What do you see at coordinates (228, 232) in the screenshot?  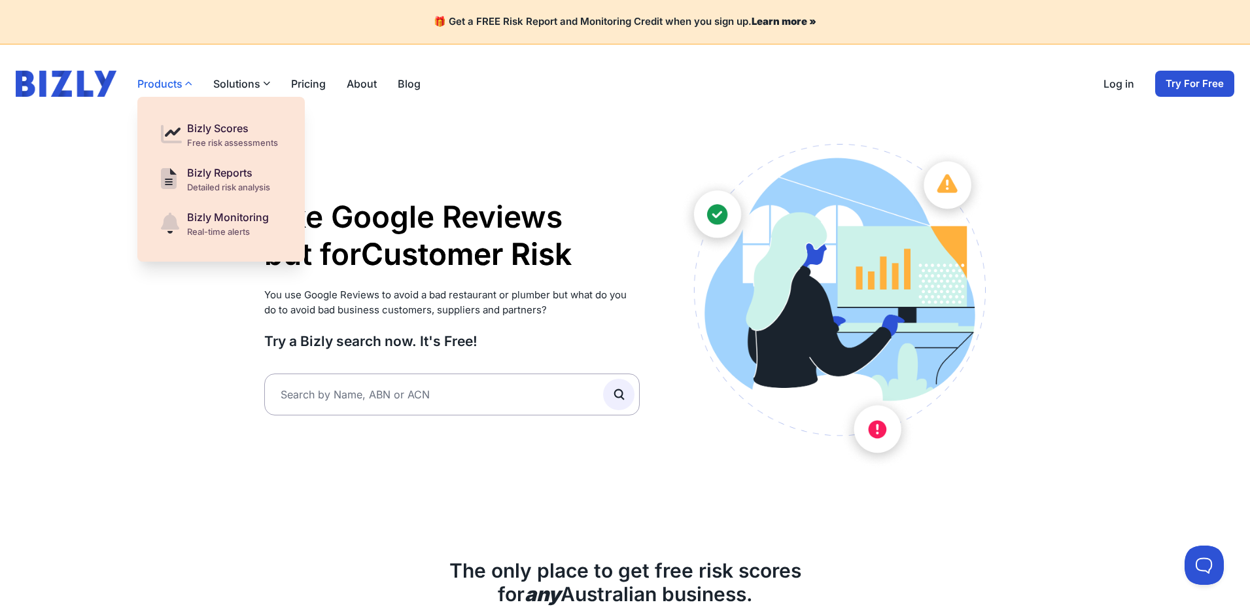 I see `div: Real-time alerts` at bounding box center [228, 232].